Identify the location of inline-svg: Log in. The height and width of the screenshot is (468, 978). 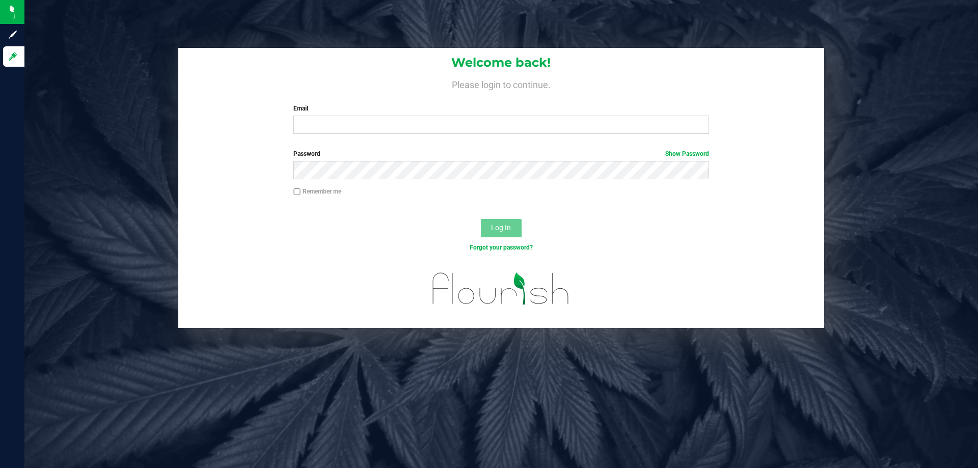
(13, 57).